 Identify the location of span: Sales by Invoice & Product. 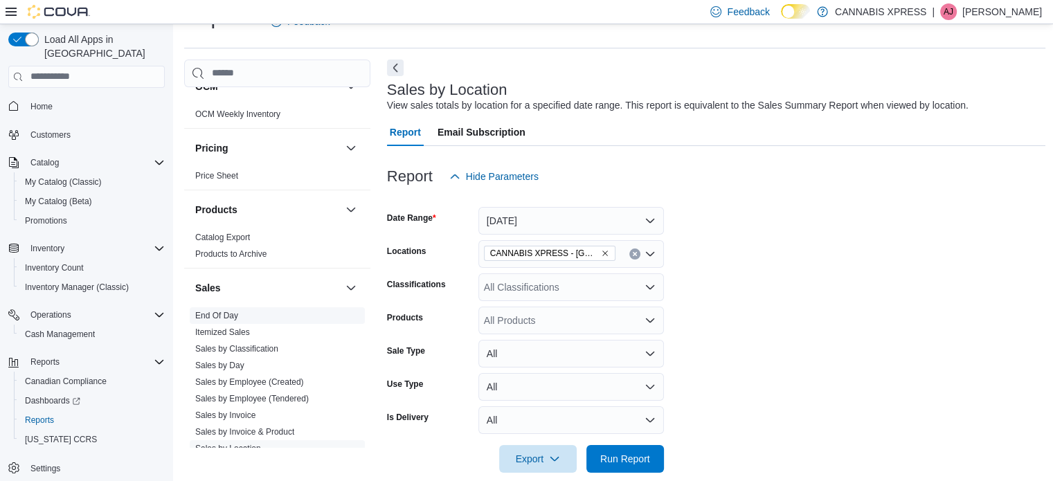
(244, 432).